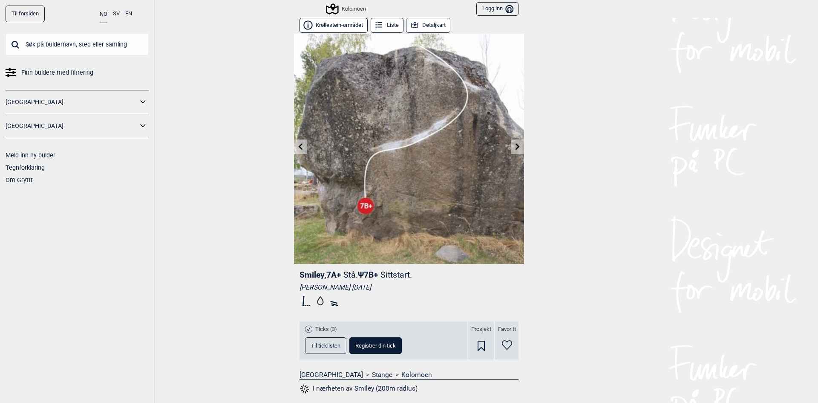 Image resolution: width=818 pixels, height=403 pixels. Describe the element at coordinates (346, 9) in the screenshot. I see `div: Kolomoen` at that location.